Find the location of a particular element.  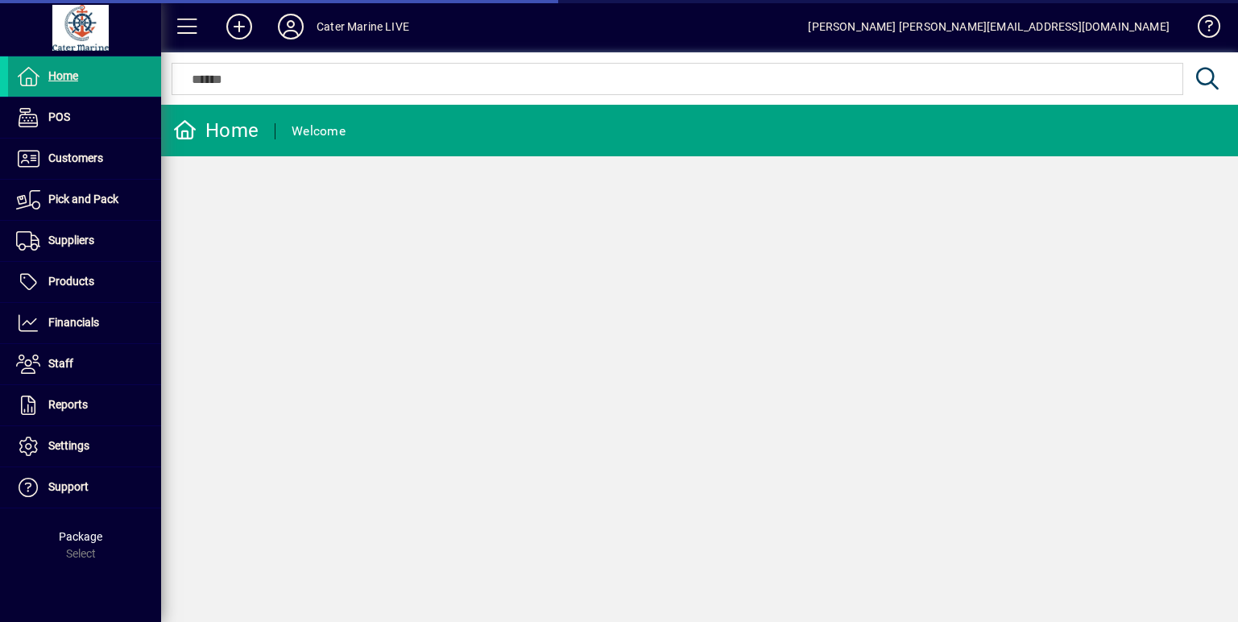

a: Settings is located at coordinates (85, 446).